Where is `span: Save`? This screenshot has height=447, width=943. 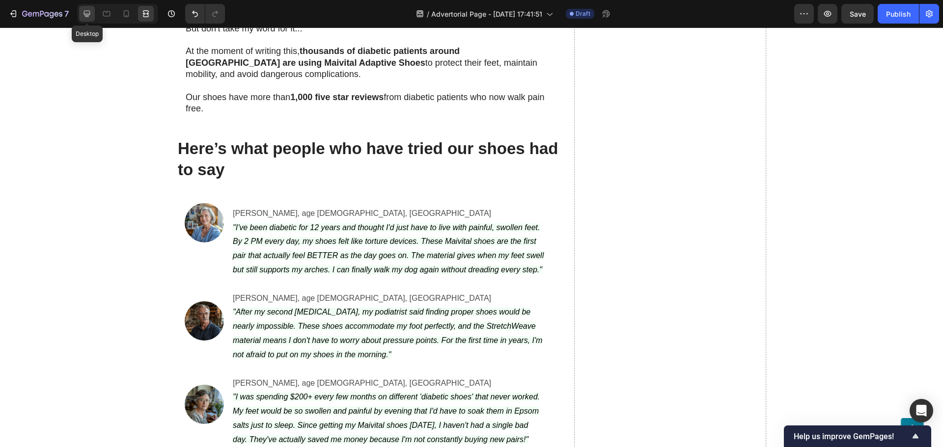
span: Save is located at coordinates (857, 14).